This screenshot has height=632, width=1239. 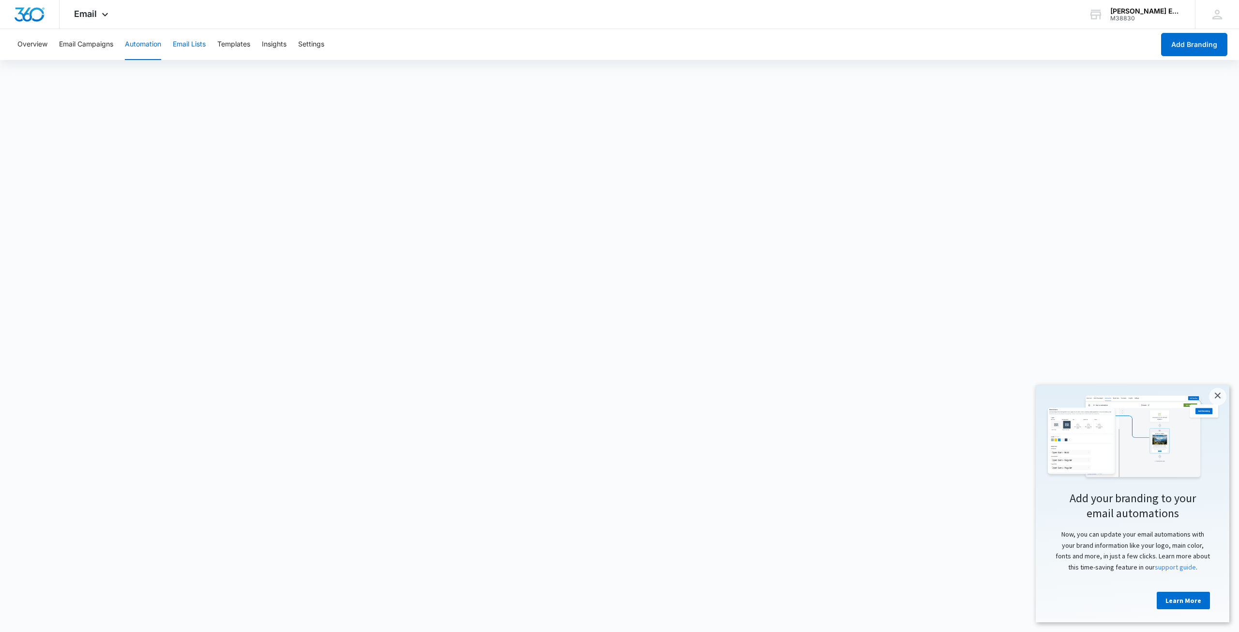 What do you see at coordinates (189, 45) in the screenshot?
I see `button: Email Lists` at bounding box center [189, 45].